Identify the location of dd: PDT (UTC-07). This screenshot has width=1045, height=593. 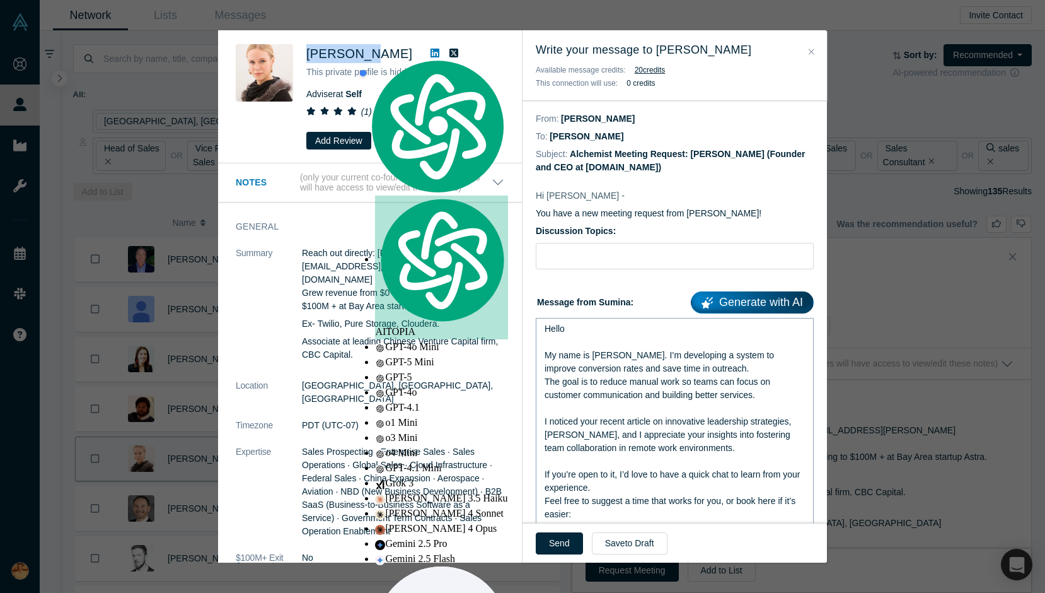
(403, 425).